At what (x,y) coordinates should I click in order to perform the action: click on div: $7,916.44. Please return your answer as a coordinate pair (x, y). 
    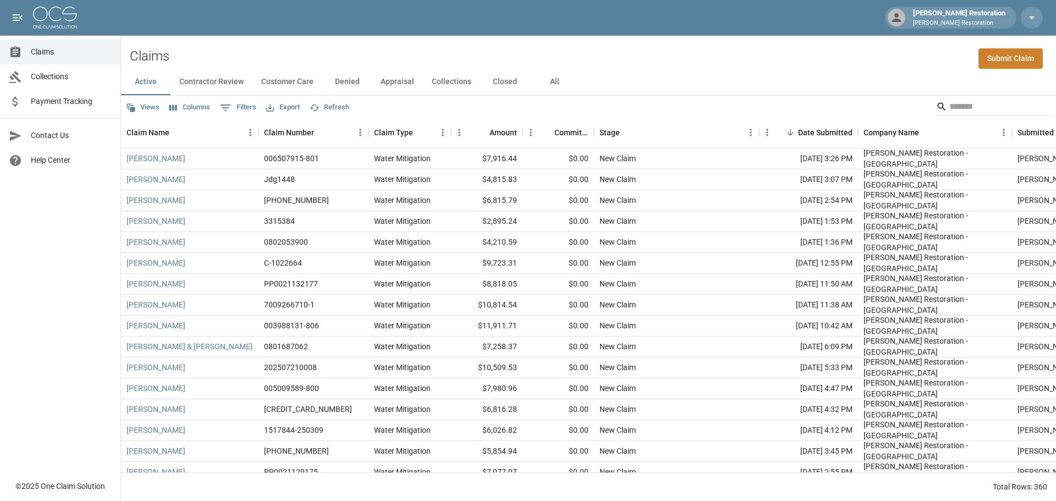
    Looking at the image, I should click on (487, 159).